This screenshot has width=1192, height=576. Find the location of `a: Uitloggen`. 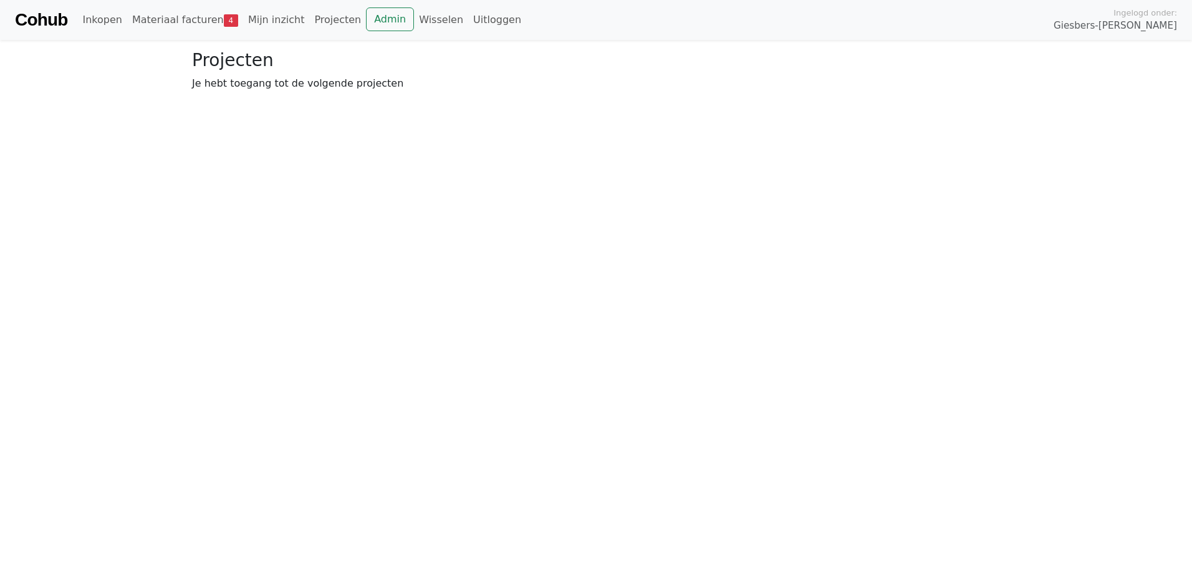

a: Uitloggen is located at coordinates (497, 20).